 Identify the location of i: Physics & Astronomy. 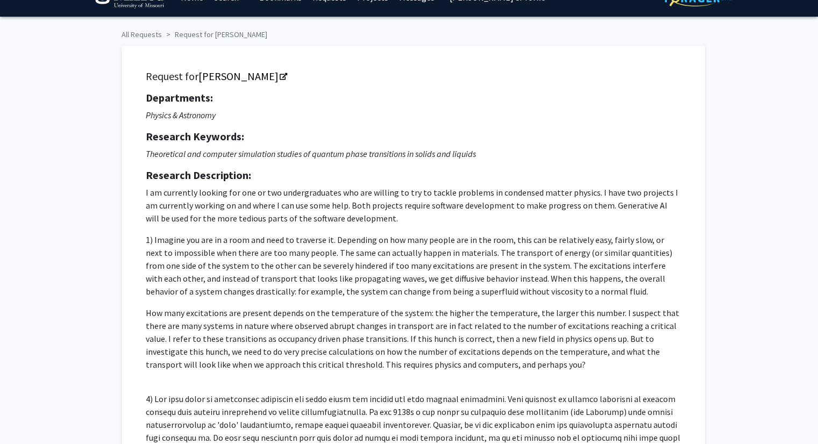
(181, 115).